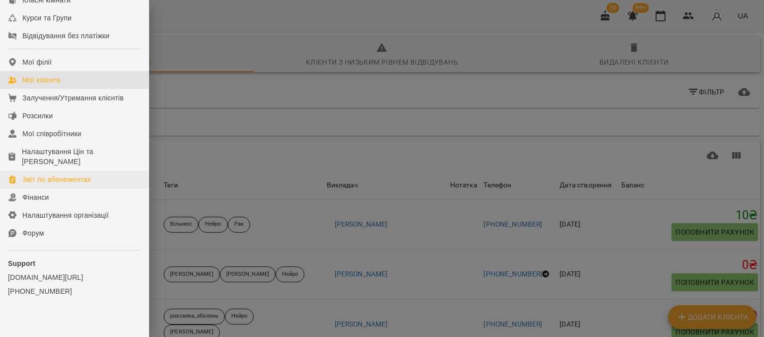 The image size is (764, 337). I want to click on div: Розсилки, so click(37, 116).